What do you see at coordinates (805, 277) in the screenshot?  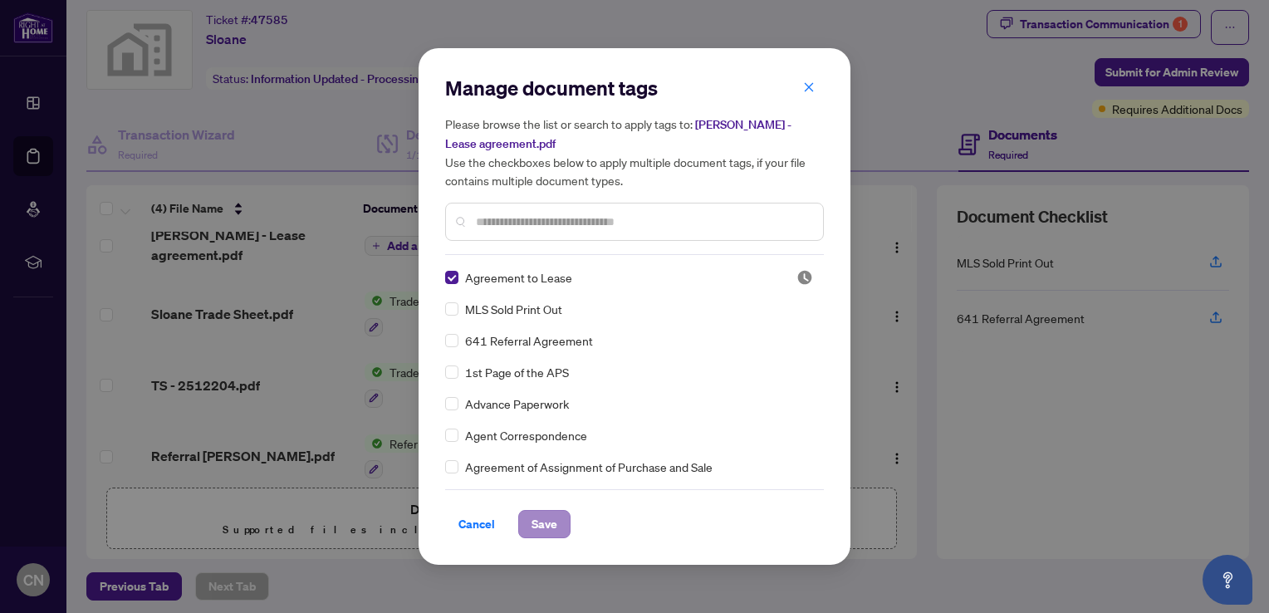 I see `span: Pending Review` at bounding box center [805, 277].